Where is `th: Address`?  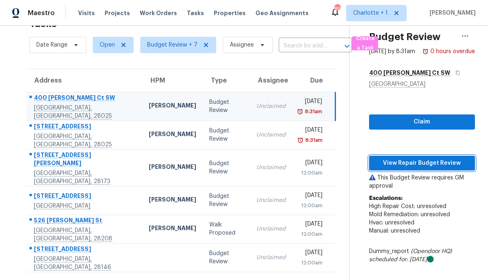 th: Address is located at coordinates (84, 81).